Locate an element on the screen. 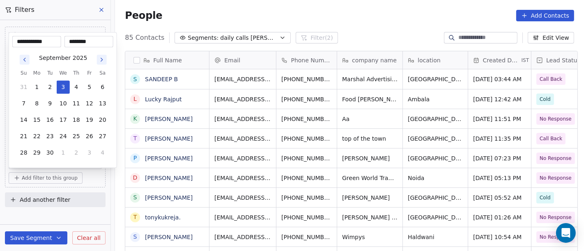 This screenshot has height=251, width=584. button: 15 is located at coordinates (37, 120).